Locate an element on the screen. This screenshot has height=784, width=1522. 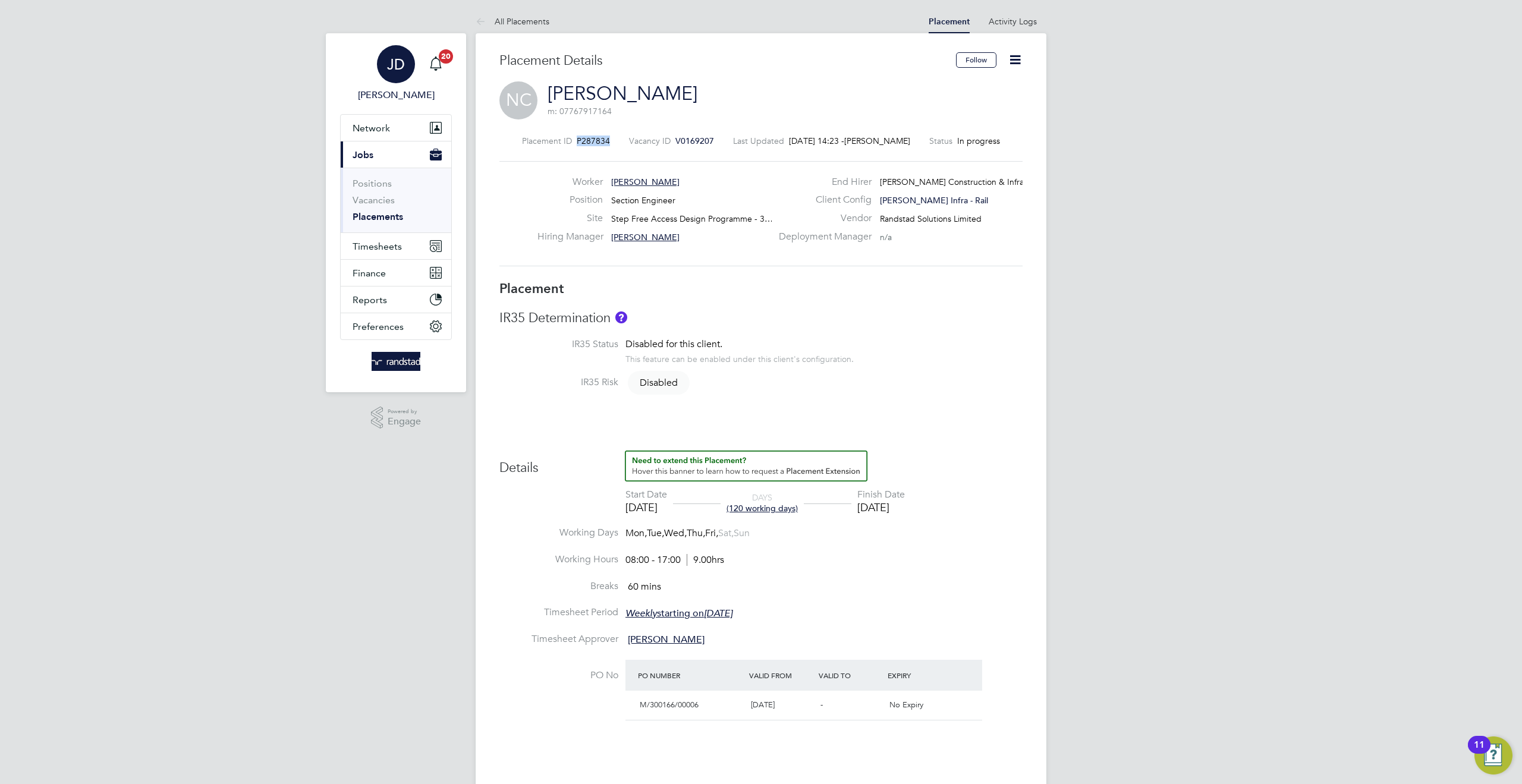
h3: Placement Details is located at coordinates (723, 61).